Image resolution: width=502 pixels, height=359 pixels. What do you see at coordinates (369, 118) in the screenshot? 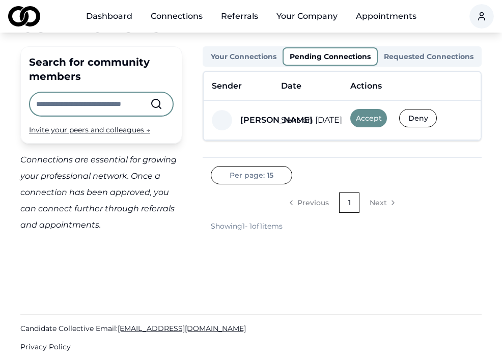
I see `button: Accept` at bounding box center [369, 118].